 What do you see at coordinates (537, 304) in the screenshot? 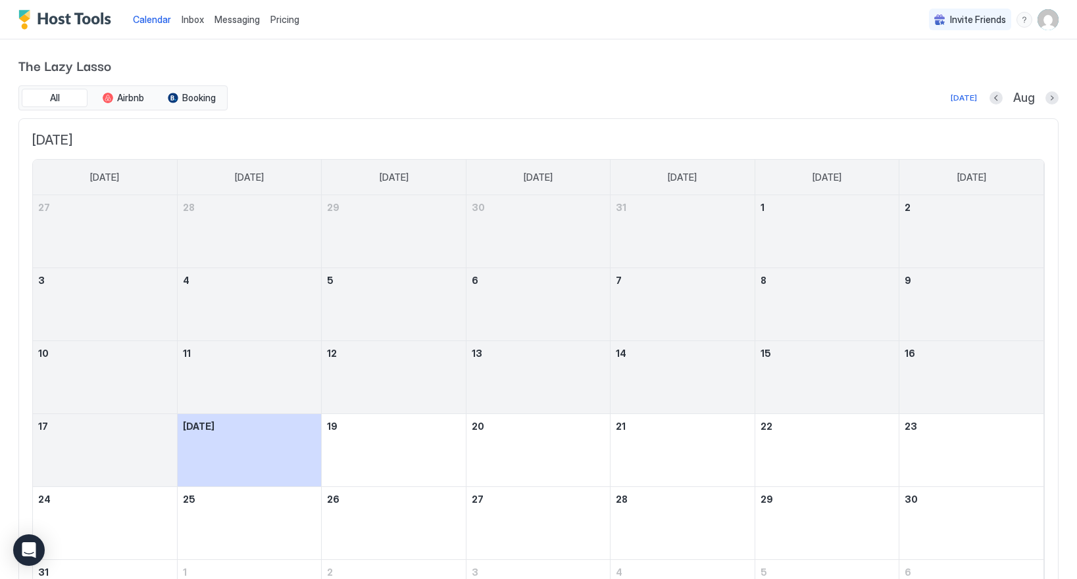
I see `td: August 6, 2025` at bounding box center [537, 304].